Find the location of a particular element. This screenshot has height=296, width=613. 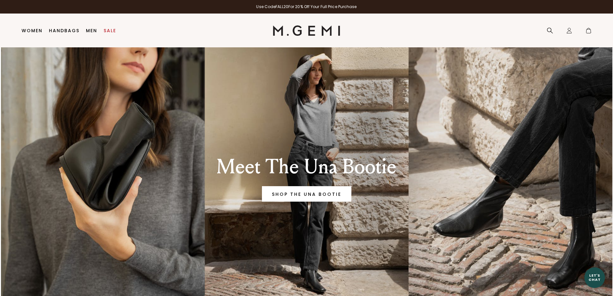

a: Women is located at coordinates (32, 31).